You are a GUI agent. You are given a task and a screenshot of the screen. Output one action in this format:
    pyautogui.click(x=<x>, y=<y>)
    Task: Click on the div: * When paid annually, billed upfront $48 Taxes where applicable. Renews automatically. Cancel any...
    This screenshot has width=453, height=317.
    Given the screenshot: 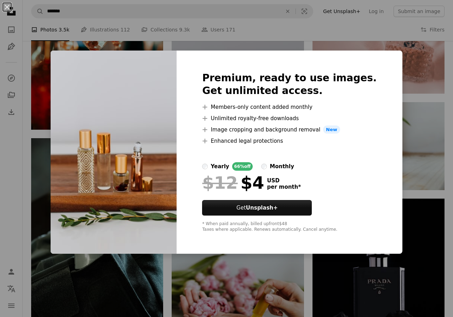 What is the action you would take?
    pyautogui.click(x=289, y=227)
    